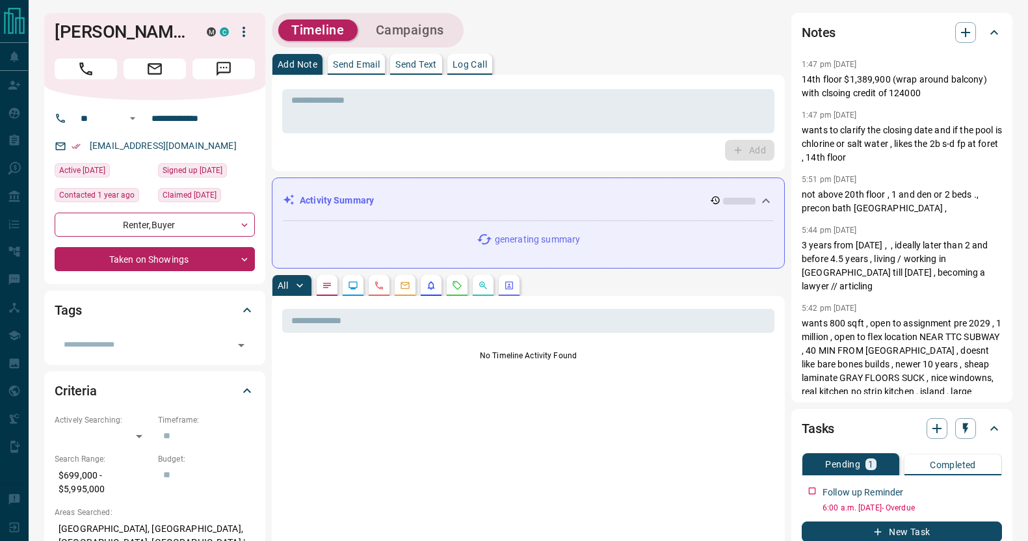 This screenshot has height=541, width=1028. I want to click on div: condos.ca, so click(224, 32).